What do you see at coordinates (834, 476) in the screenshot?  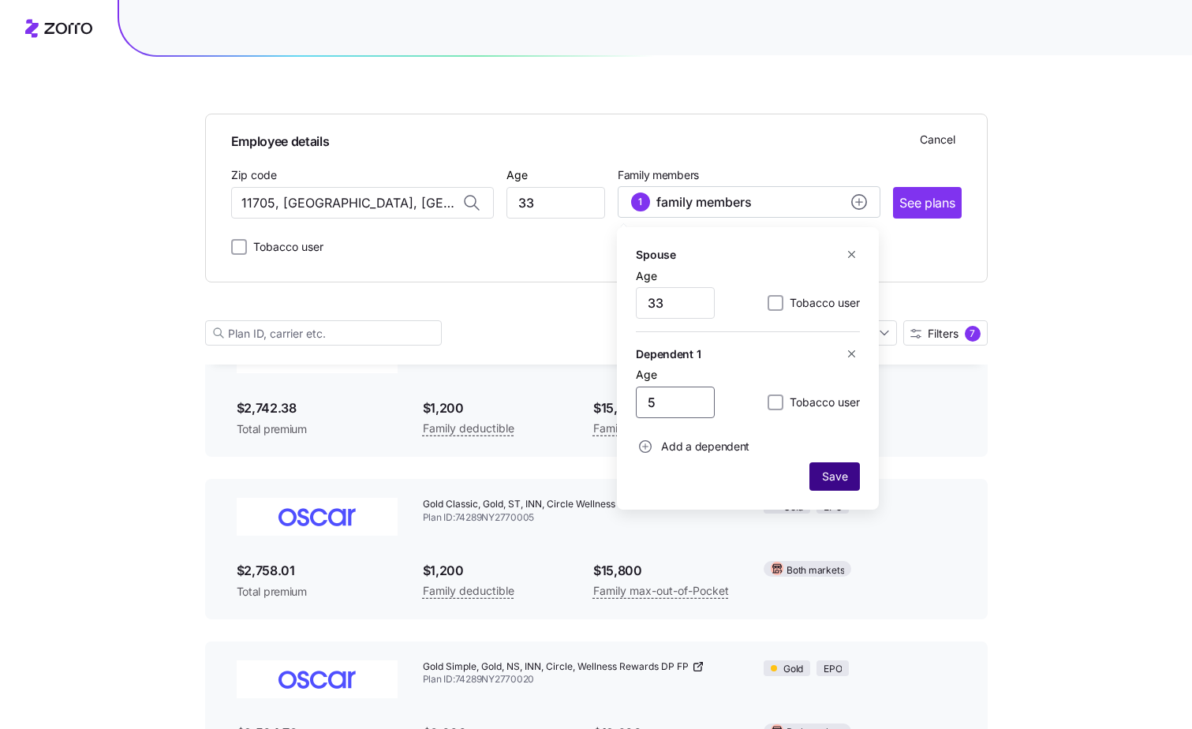 I see `span: Save` at bounding box center [834, 476].